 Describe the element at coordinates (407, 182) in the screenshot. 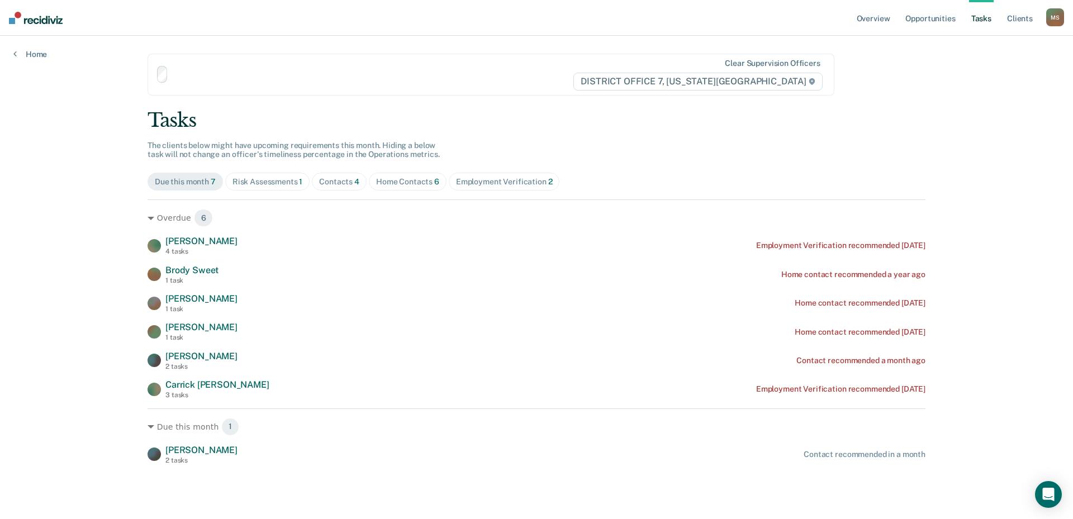

I see `div: Home Contacts` at that location.